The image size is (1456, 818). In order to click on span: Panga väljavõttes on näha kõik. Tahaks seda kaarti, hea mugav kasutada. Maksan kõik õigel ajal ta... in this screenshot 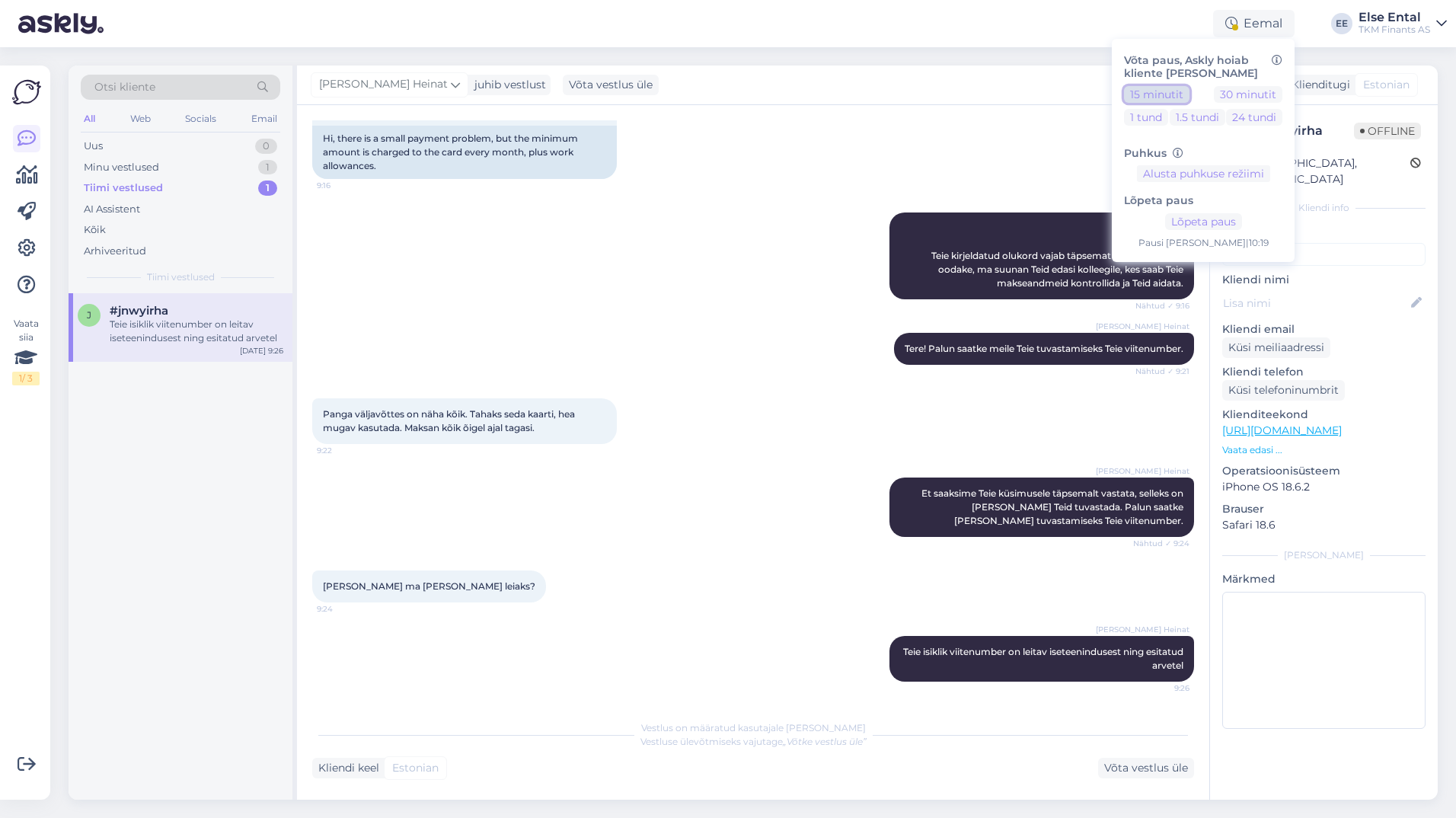, I will do `click(450, 421)`.